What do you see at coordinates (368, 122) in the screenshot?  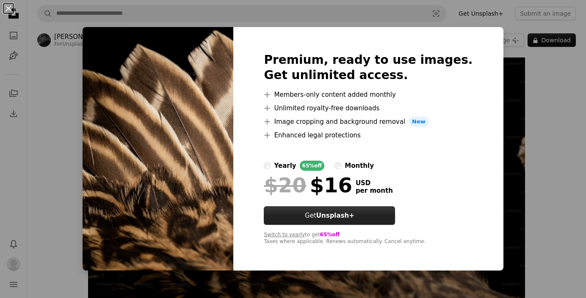 I see `li: Image cropping and background removal` at bounding box center [368, 122].